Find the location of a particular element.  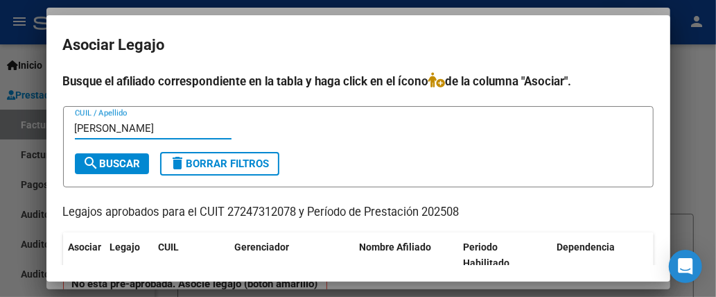

button: Borrar Filtros is located at coordinates (220, 164).